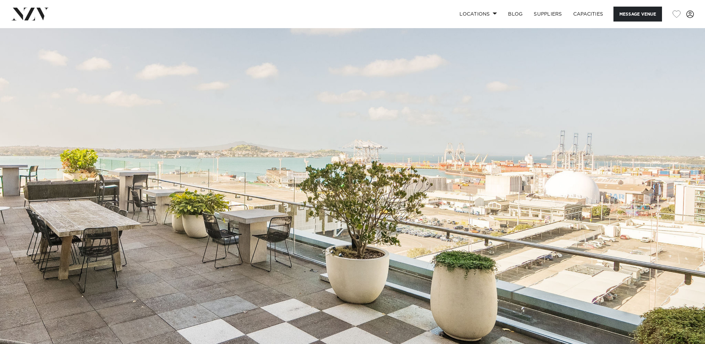 This screenshot has height=344, width=705. Describe the element at coordinates (547, 14) in the screenshot. I see `a: SUPPLIERS` at that location.